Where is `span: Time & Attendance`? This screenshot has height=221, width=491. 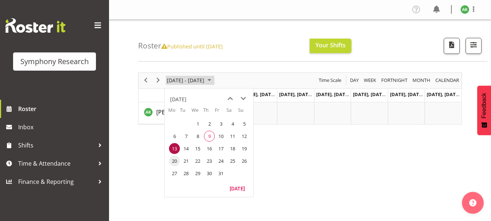 span: Time & Attendance is located at coordinates (56, 163).